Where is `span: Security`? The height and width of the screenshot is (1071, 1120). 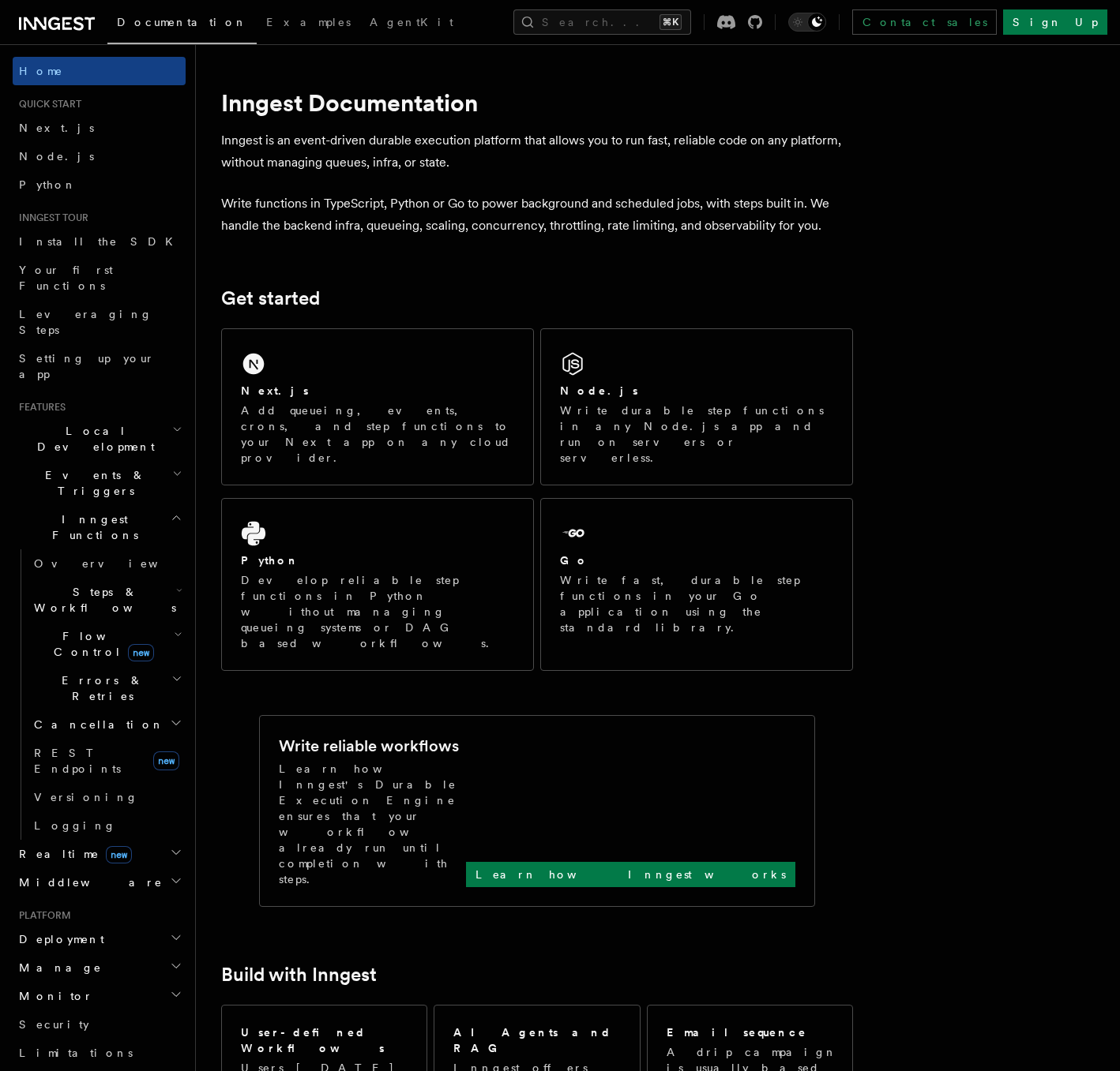 span: Security is located at coordinates (53, 1024).